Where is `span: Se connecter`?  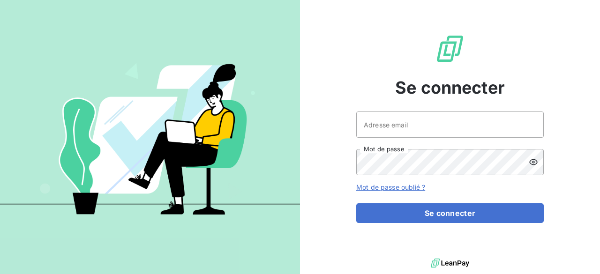
span: Se connecter is located at coordinates (450, 88).